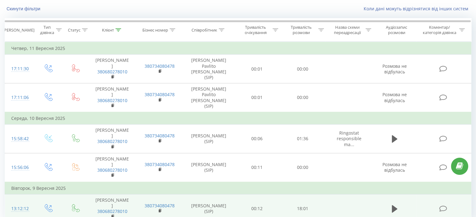 The width and height of the screenshot is (476, 217). I want to click on div: Клієнт, so click(108, 30).